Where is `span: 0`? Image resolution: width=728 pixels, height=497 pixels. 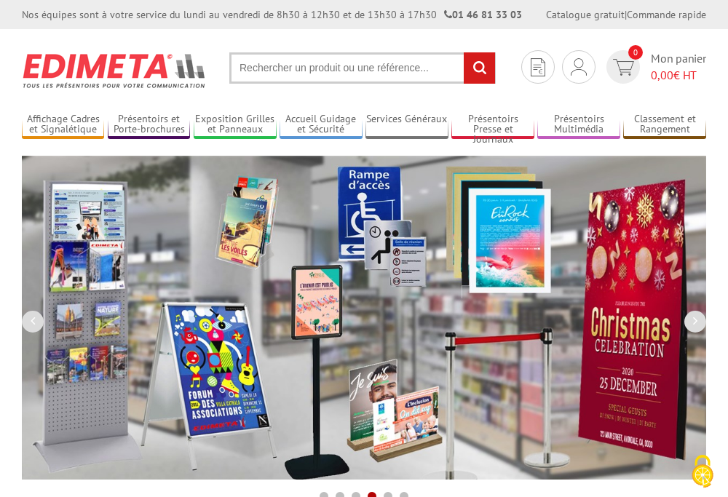 span: 0 is located at coordinates (635, 52).